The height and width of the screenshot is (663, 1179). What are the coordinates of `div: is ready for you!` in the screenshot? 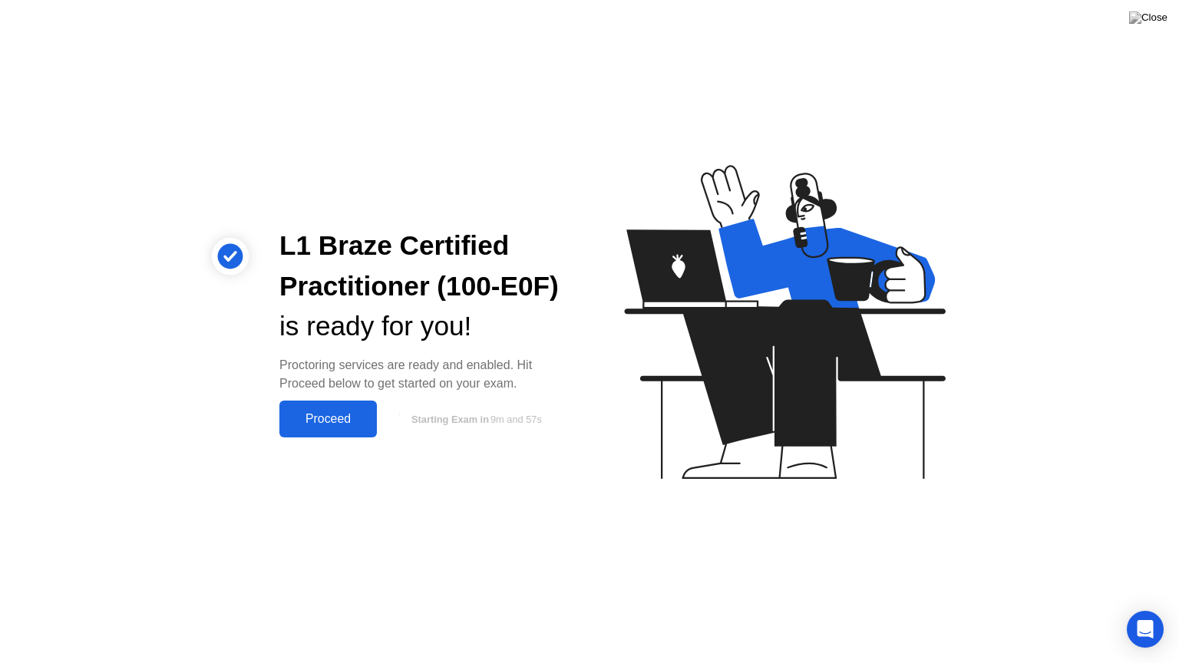 It's located at (422, 326).